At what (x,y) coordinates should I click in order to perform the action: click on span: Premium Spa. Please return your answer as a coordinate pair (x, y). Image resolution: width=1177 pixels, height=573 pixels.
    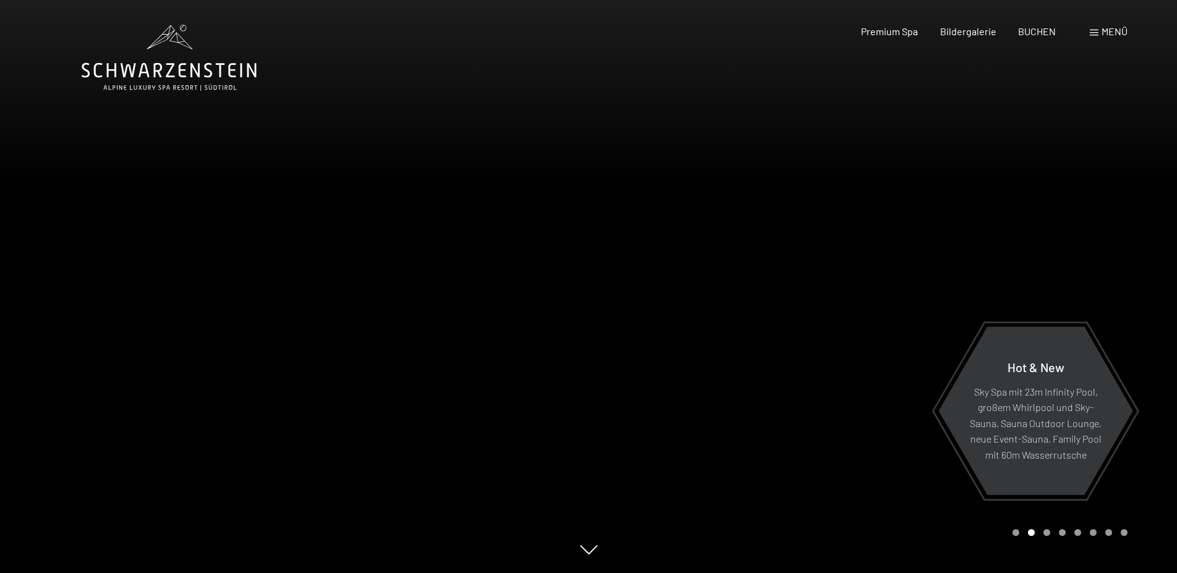
    Looking at the image, I should click on (889, 31).